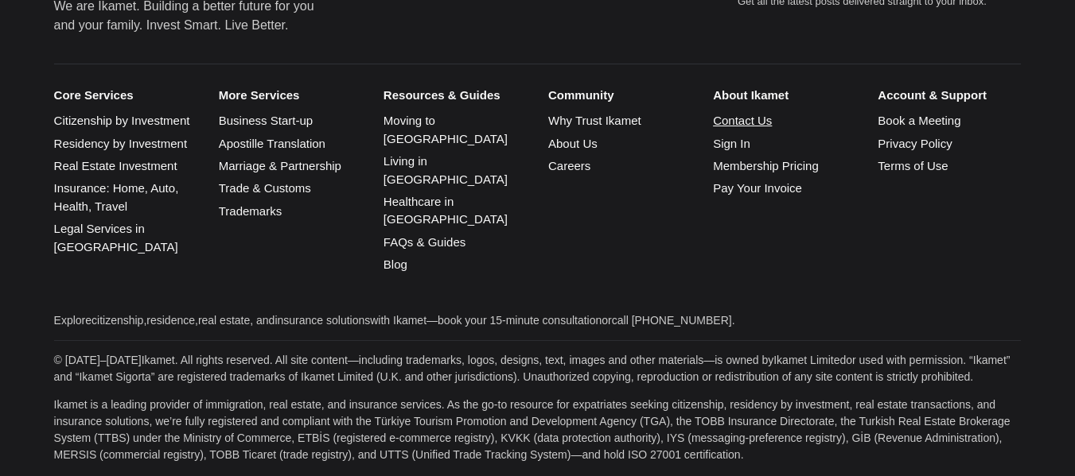 This screenshot has height=476, width=1075. I want to click on a: Ikamet Limited, so click(809, 360).